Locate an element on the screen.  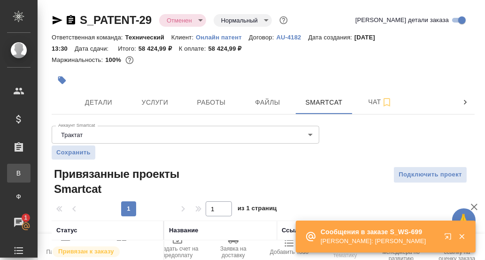
button: Доп статусы указывают на важность/срочность заказа is located at coordinates (284, 20).